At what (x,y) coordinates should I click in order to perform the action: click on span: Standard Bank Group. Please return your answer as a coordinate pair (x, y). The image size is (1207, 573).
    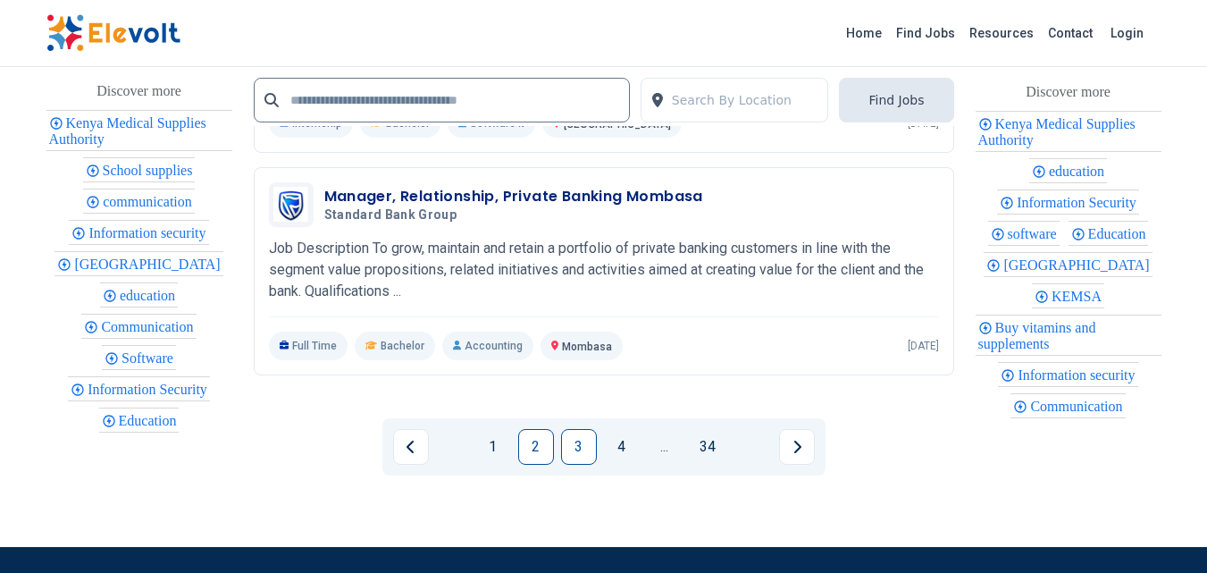
    Looking at the image, I should click on (391, 215).